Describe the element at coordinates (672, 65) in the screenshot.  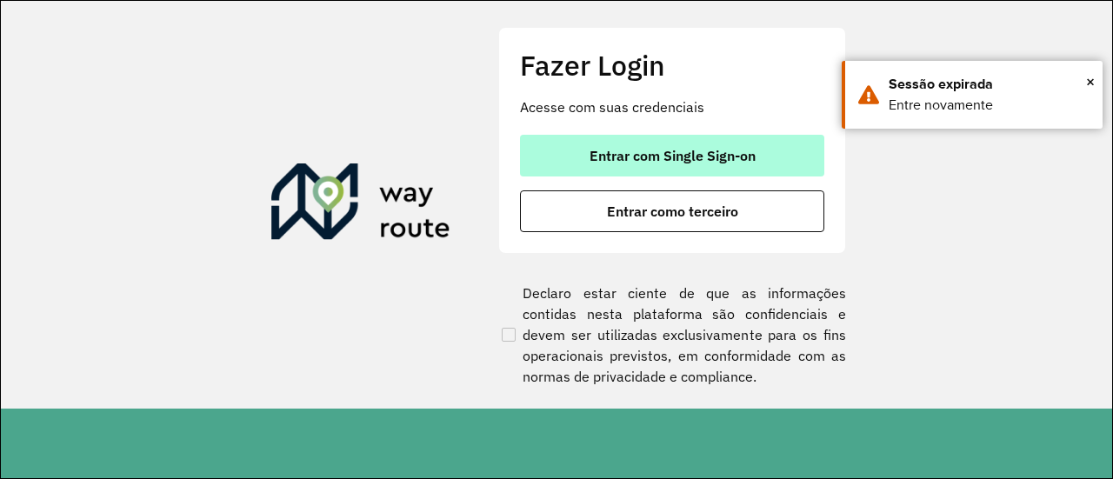
I see `h2: Fazer Login` at that location.